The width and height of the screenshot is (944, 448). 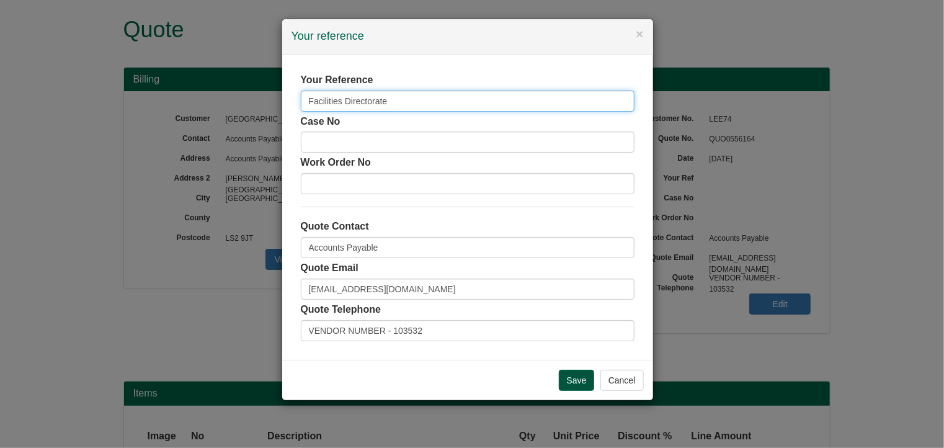 What do you see at coordinates (340, 309) in the screenshot?
I see `label: Quote Telephone` at bounding box center [340, 309].